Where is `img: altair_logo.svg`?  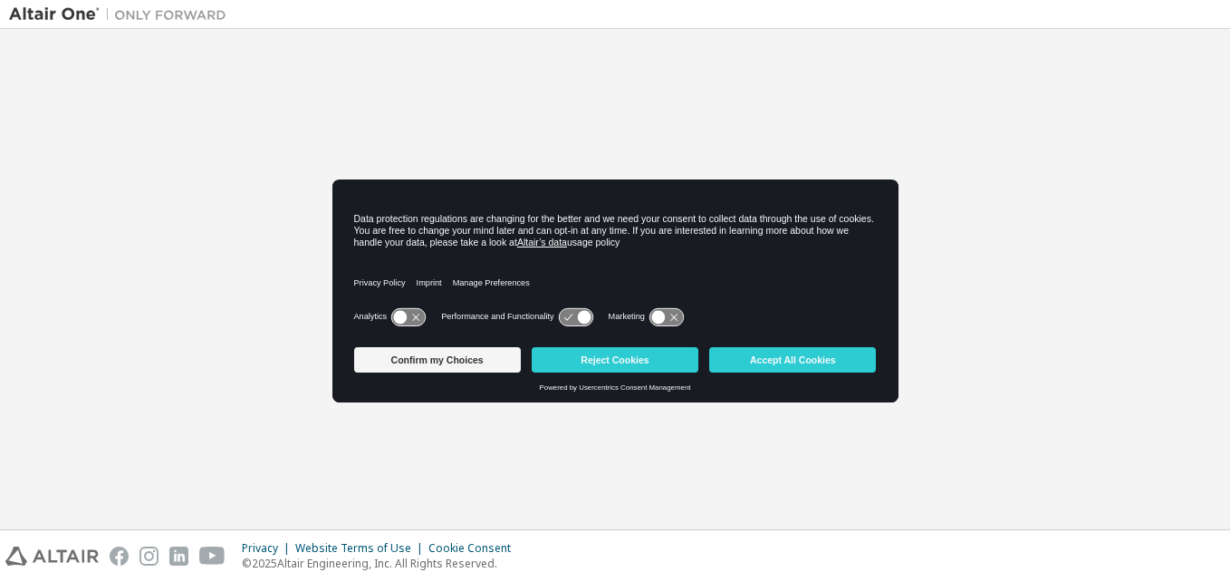 img: altair_logo.svg is located at coordinates (52, 555).